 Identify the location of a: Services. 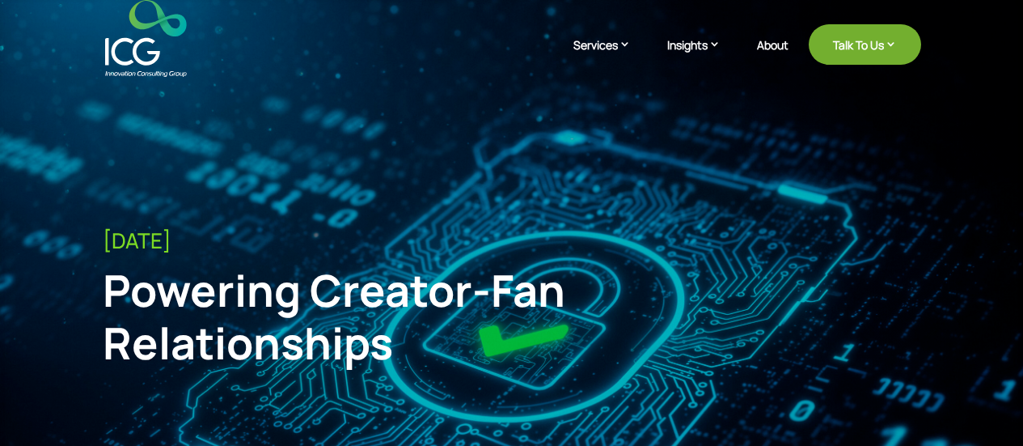
(610, 57).